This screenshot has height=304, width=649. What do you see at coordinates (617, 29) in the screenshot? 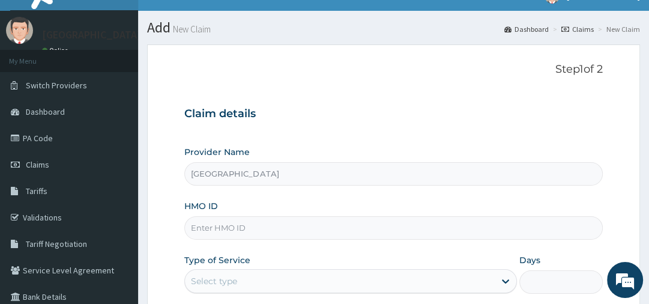
I see `li: New Claim` at bounding box center [617, 29].